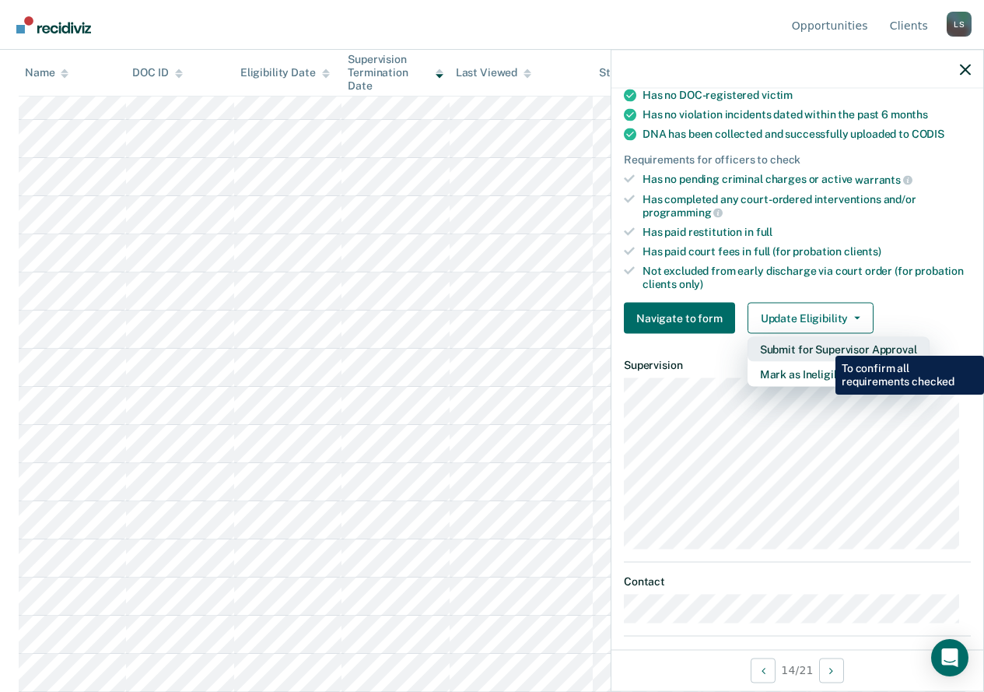 The image size is (984, 692). Describe the element at coordinates (395, 72) in the screenshot. I see `div: Supervision Termination Date` at that location.